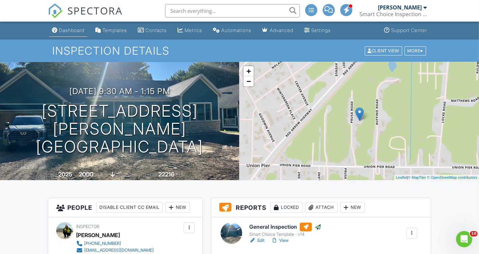 The image size is (479, 254). I want to click on div: 2000, so click(86, 174).